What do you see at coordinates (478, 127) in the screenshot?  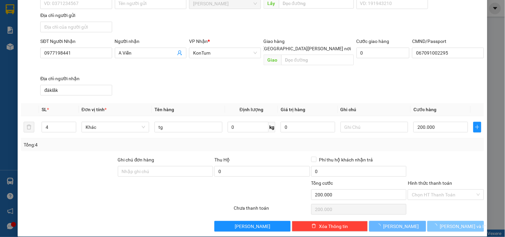 I see `span: plus` at bounding box center [478, 127].